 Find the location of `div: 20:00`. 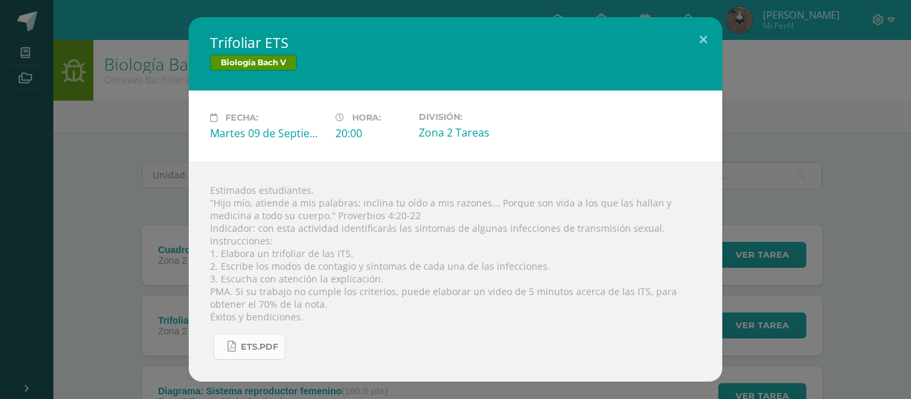

div: 20:00 is located at coordinates (371, 133).